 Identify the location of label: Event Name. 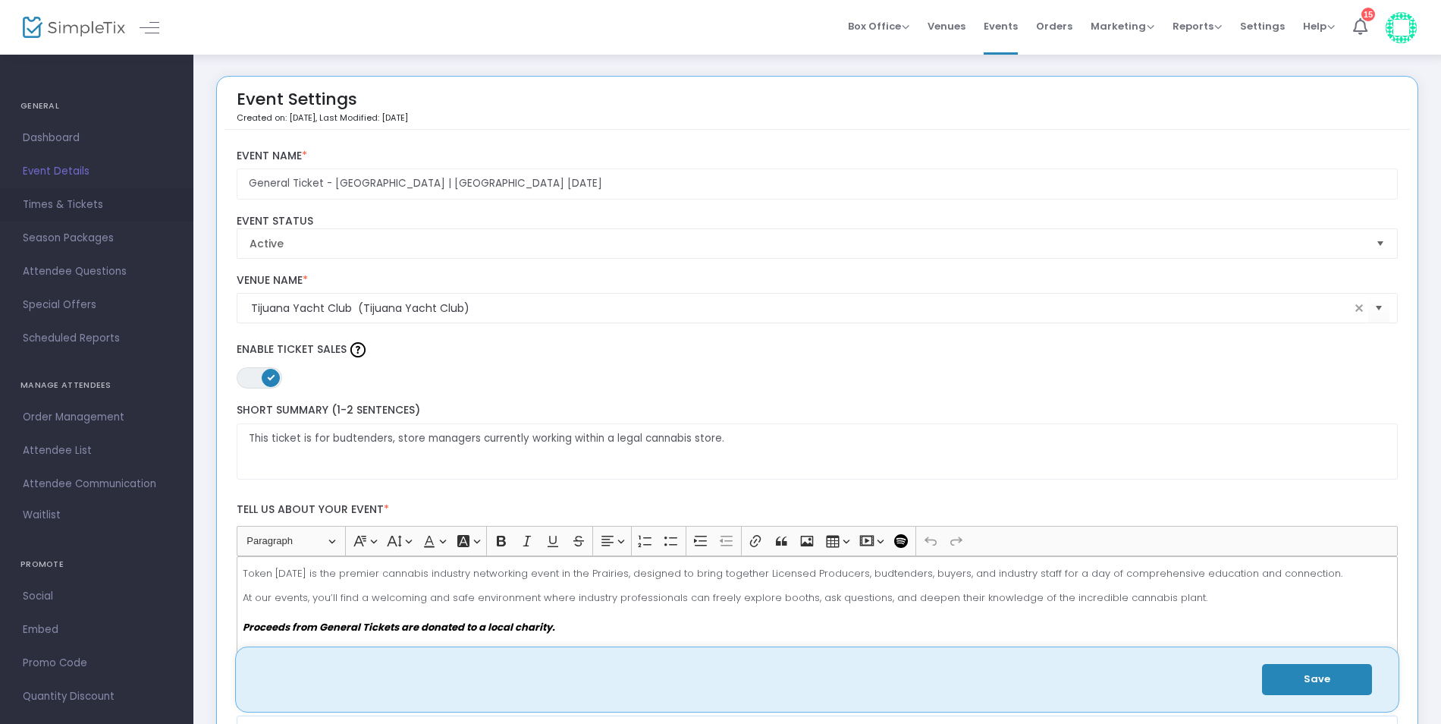
(818, 156).